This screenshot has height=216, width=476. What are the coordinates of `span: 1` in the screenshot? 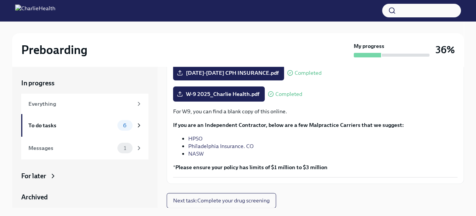 It's located at (125, 148).